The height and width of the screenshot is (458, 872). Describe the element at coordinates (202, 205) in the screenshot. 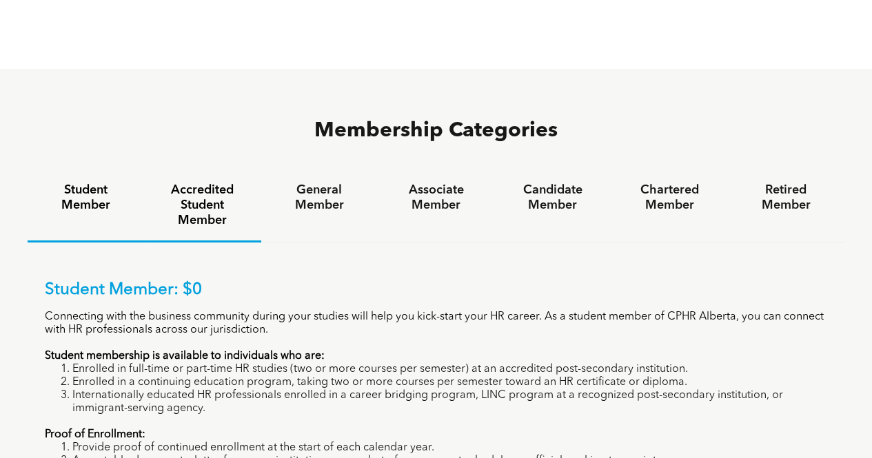

I see `h4: Accredited Student Member` at that location.